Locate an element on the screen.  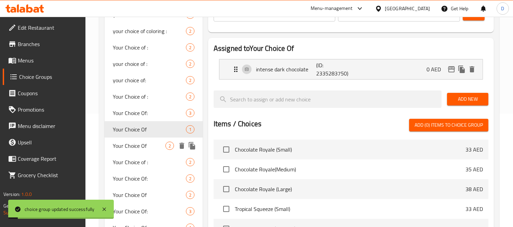
a: Coupons is located at coordinates (44, 93).